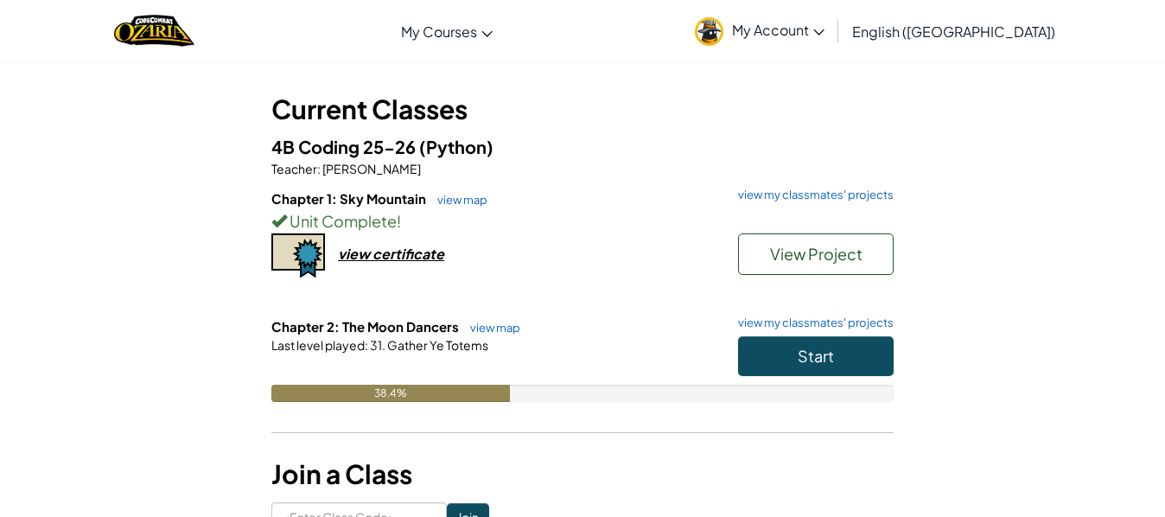  What do you see at coordinates (816, 253) in the screenshot?
I see `span: View Project` at bounding box center [816, 253].